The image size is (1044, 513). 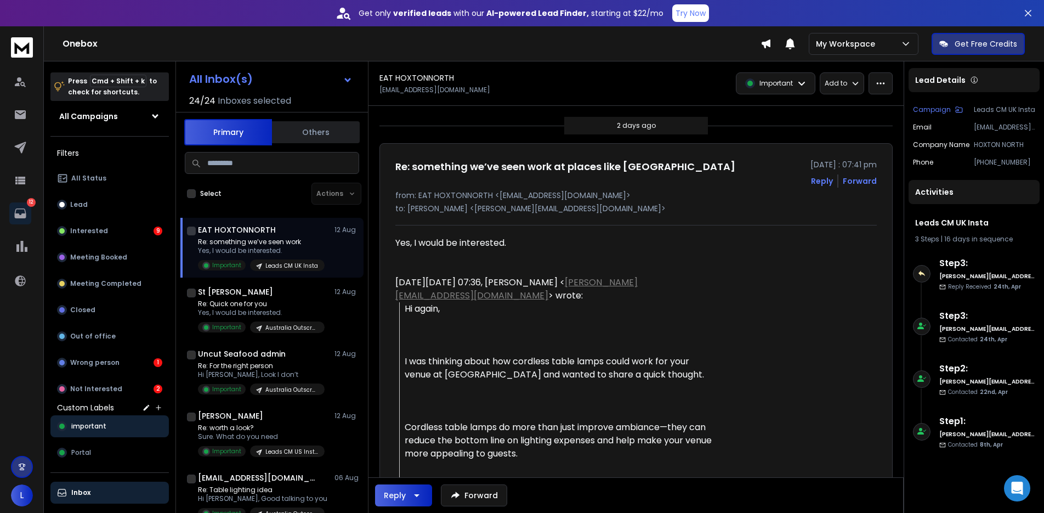 What do you see at coordinates (316, 132) in the screenshot?
I see `button: Others` at bounding box center [316, 132].